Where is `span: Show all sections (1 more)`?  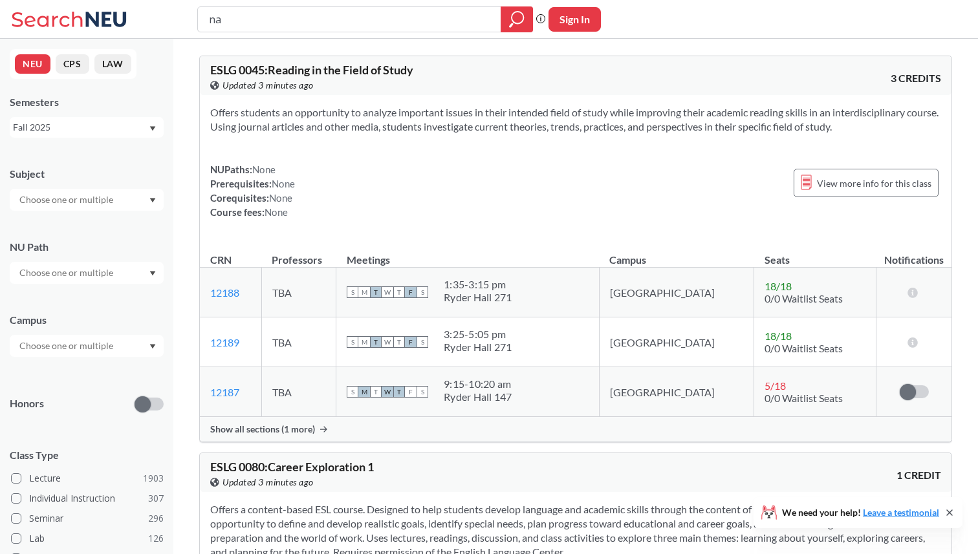 span: Show all sections (1 more) is located at coordinates (263, 429).